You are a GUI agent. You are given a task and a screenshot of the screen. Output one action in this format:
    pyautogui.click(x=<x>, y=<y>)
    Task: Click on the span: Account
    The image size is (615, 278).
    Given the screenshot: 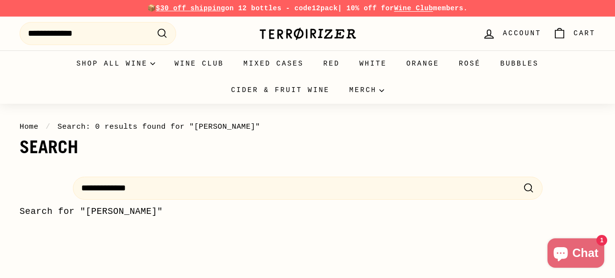 What is the action you would take?
    pyautogui.click(x=522, y=33)
    